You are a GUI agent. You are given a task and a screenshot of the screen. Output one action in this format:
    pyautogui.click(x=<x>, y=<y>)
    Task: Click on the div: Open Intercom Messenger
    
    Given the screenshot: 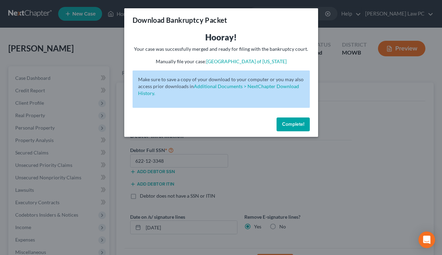 What is the action you would take?
    pyautogui.click(x=427, y=240)
    